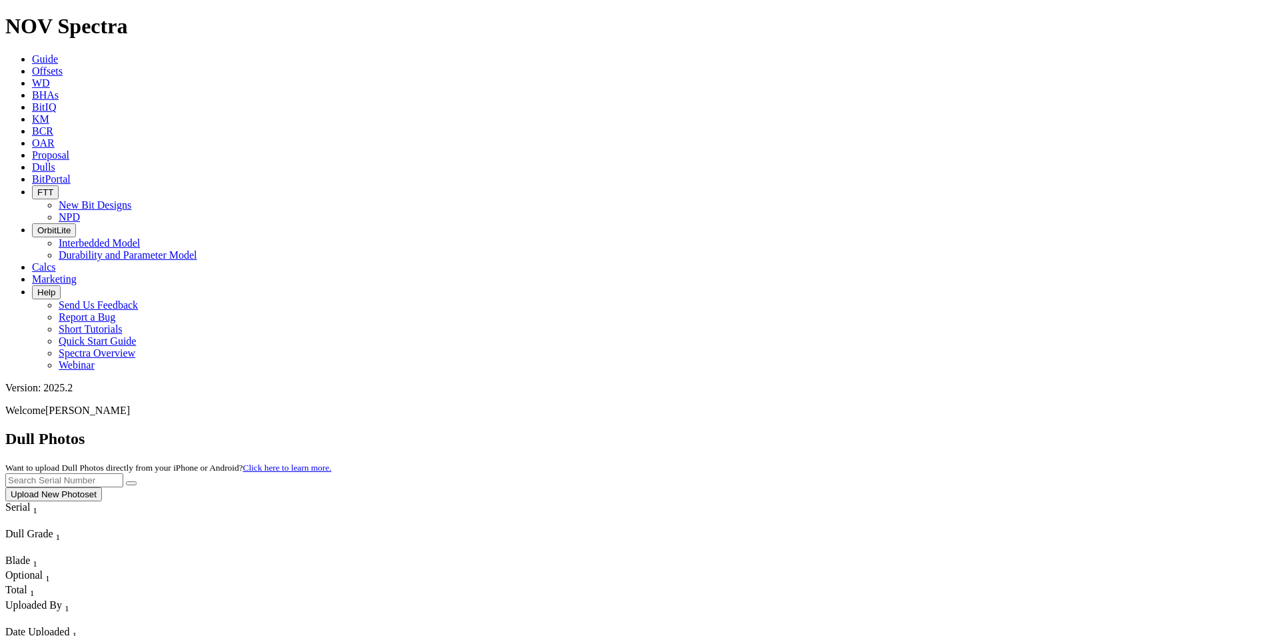  I want to click on a: KM, so click(41, 119).